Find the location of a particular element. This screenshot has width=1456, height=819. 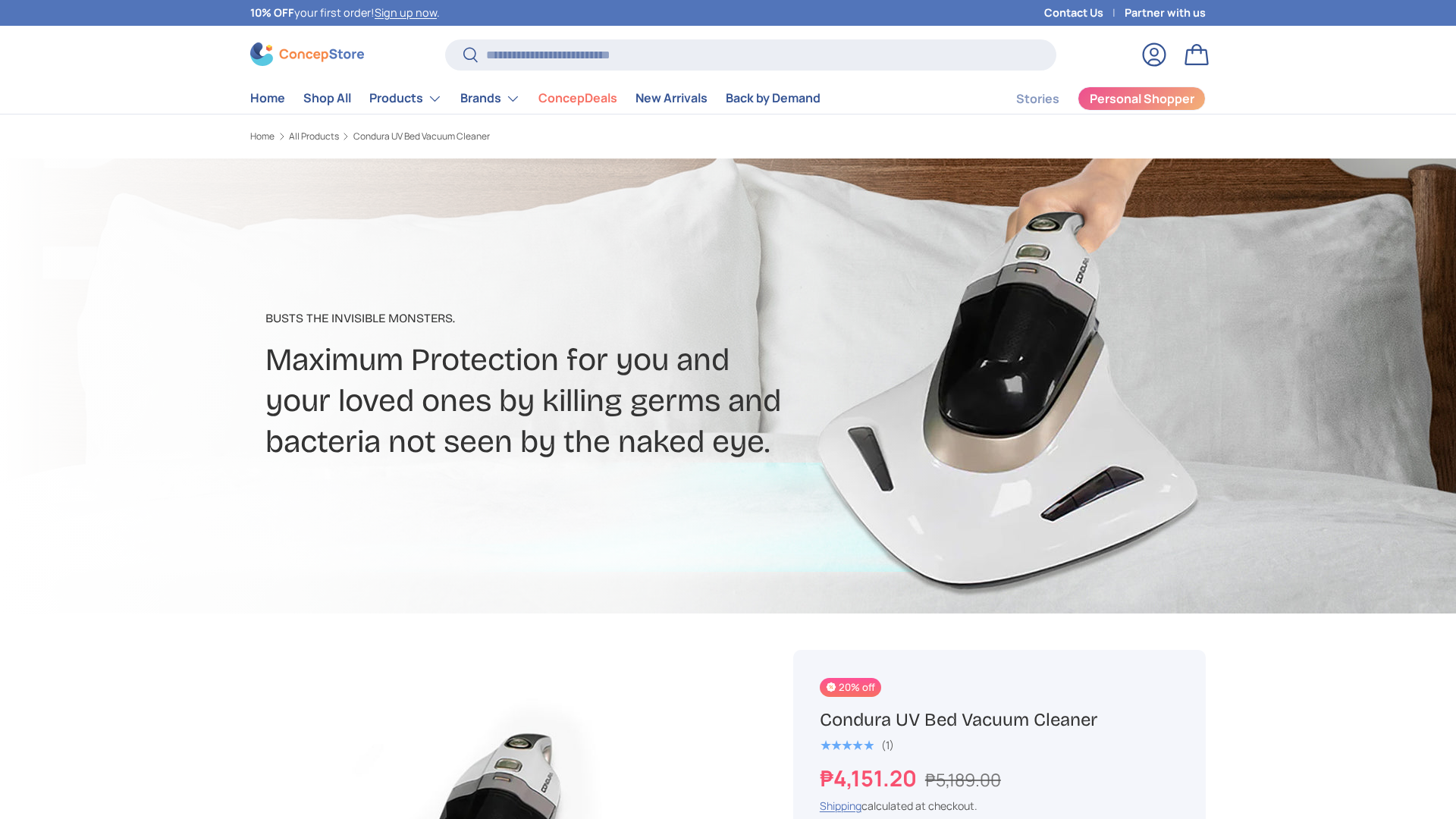

strong: ₱4,151.20 is located at coordinates (870, 778).